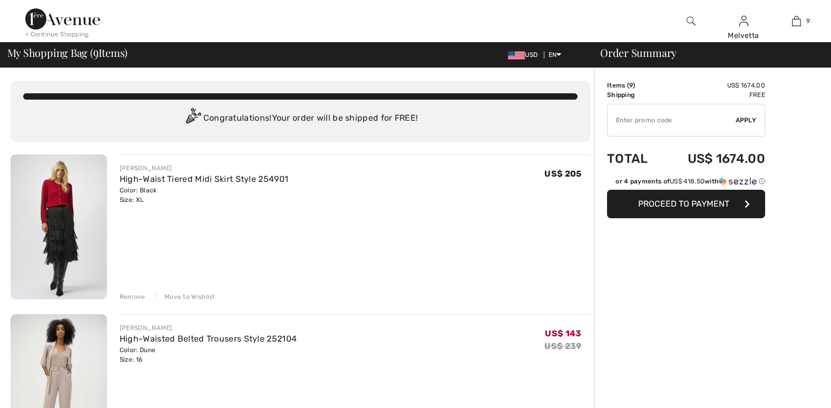 The image size is (831, 408). Describe the element at coordinates (634, 95) in the screenshot. I see `td: Shipping` at that location.